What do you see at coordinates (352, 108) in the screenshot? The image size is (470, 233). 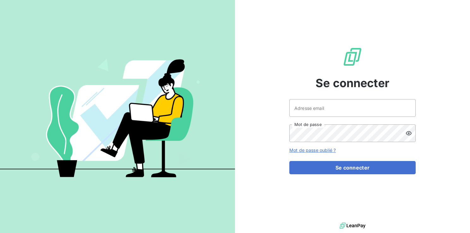 I see `input: placeholder` at bounding box center [352, 108].